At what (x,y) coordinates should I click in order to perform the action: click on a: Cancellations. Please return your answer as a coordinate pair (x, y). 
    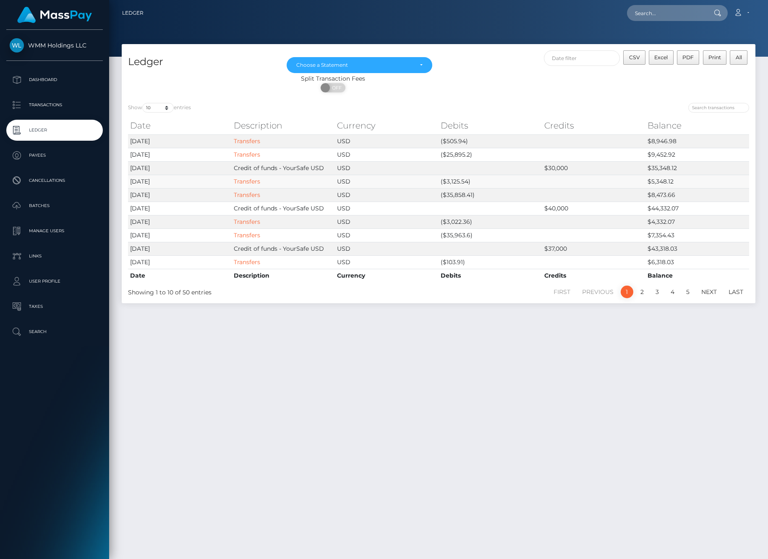
    Looking at the image, I should click on (55, 181).